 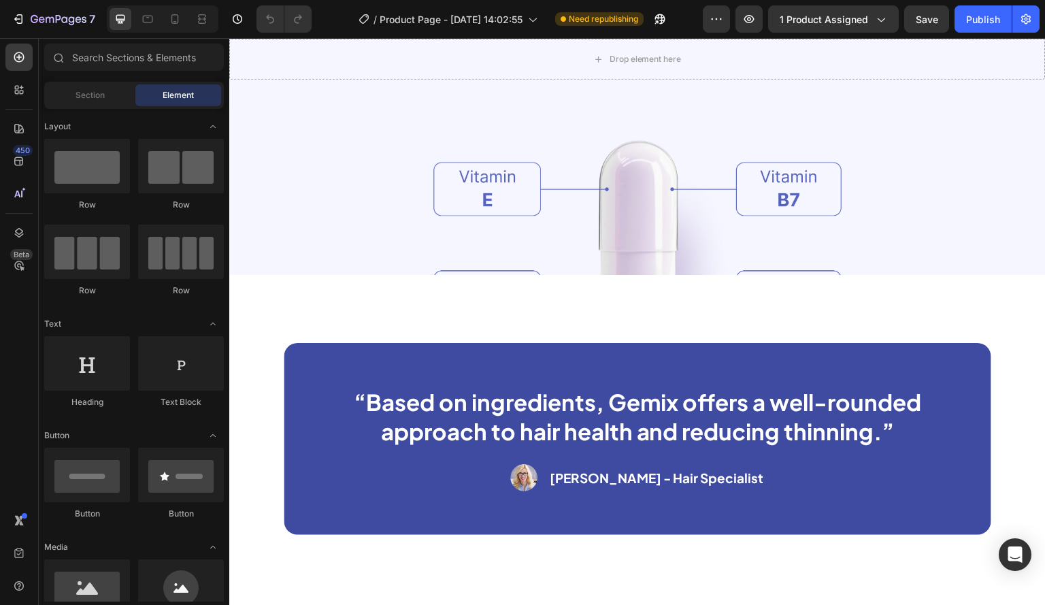 What do you see at coordinates (181, 402) in the screenshot?
I see `div: Text Block` at bounding box center [181, 402].